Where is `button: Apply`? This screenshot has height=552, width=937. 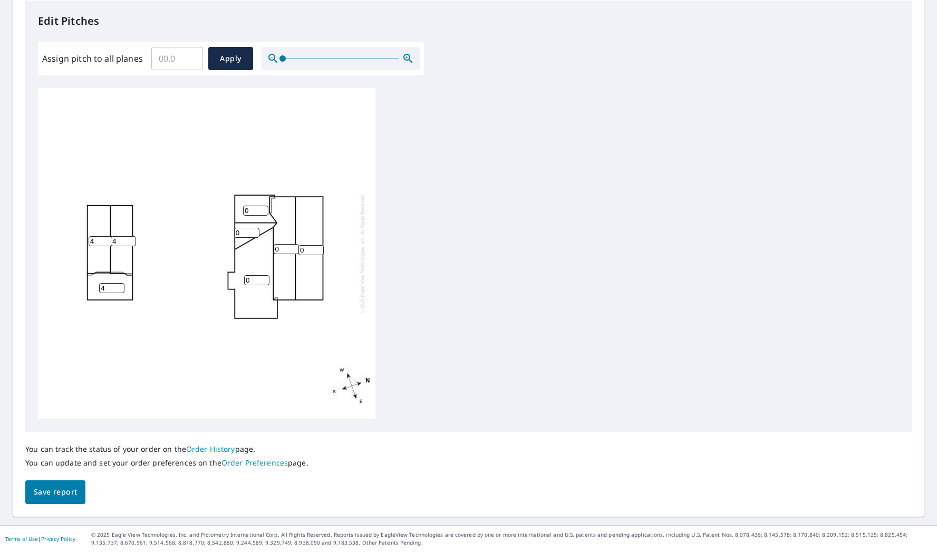
button: Apply is located at coordinates (230, 59).